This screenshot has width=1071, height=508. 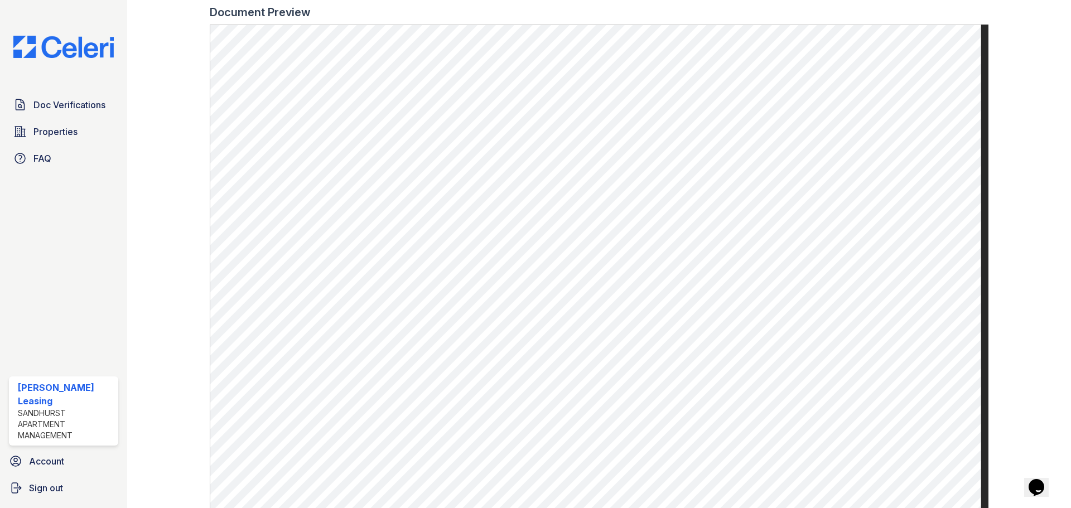 I want to click on span: Properties, so click(x=55, y=132).